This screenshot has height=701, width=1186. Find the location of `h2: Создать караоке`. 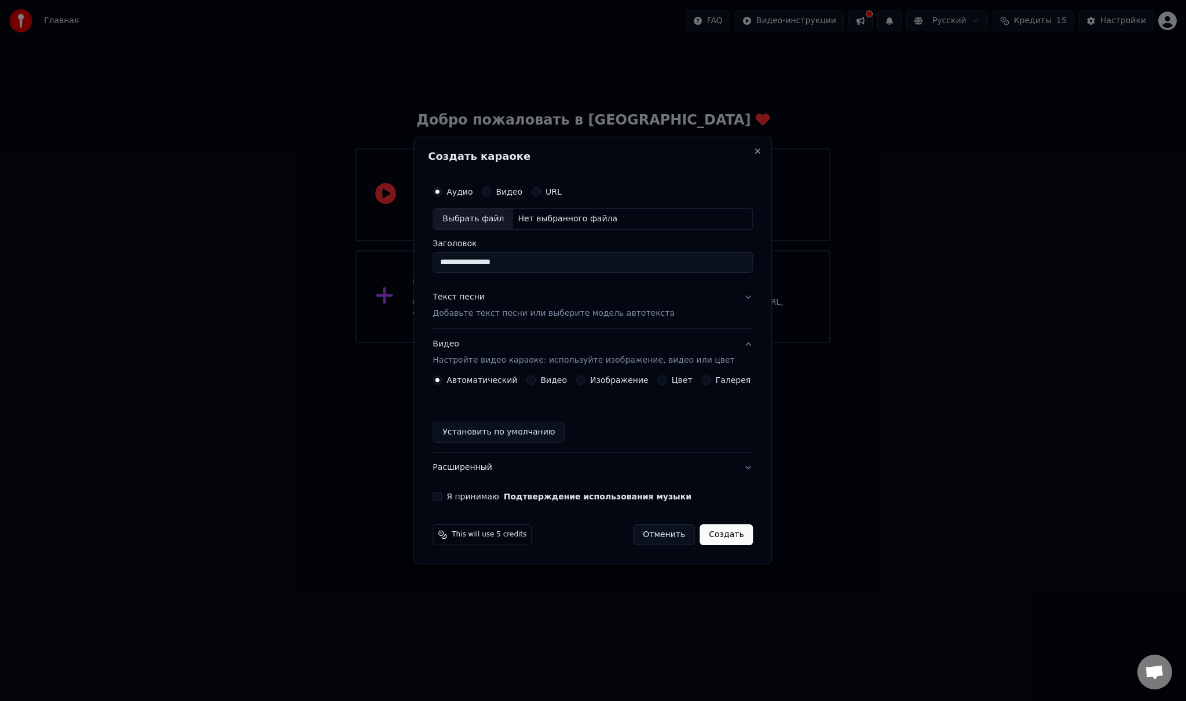

h2: Создать караоке is located at coordinates (593, 156).